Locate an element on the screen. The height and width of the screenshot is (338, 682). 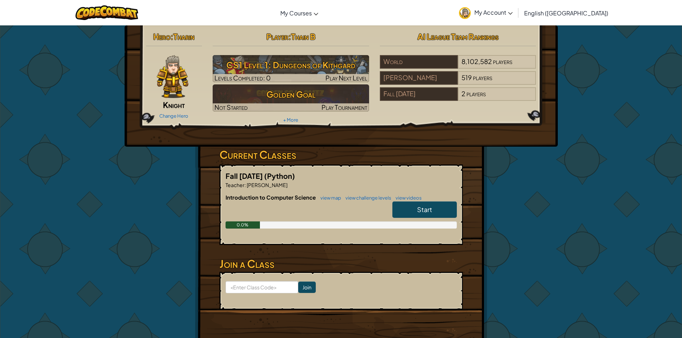
a: World8,102,582players is located at coordinates (458, 66).